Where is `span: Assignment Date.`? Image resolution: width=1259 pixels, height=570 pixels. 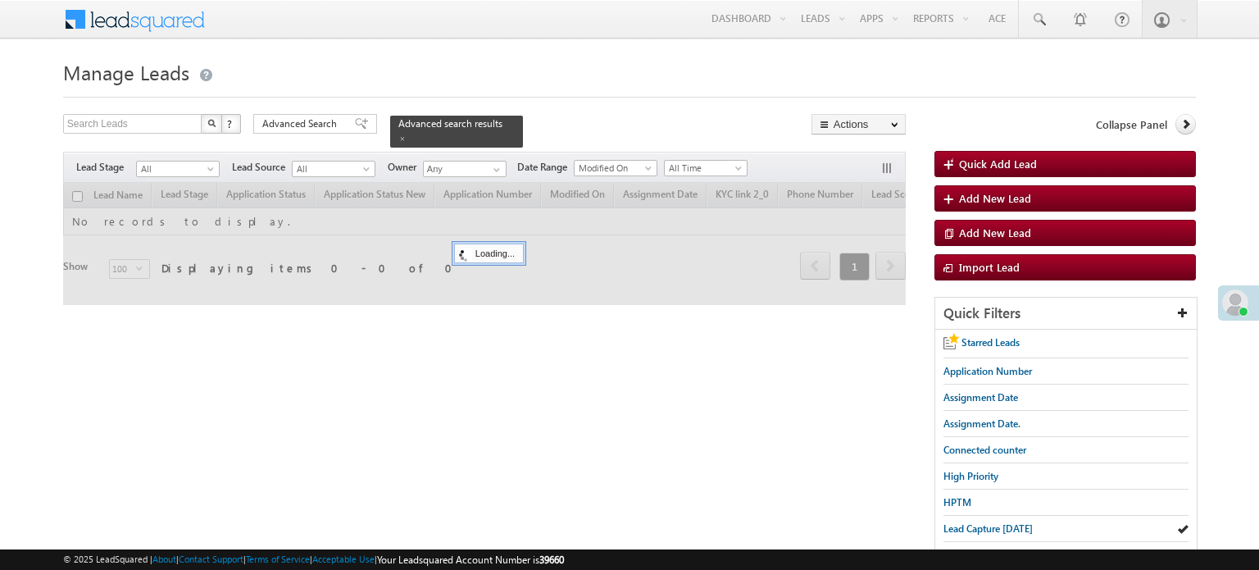 span: Assignment Date. is located at coordinates (982, 423).